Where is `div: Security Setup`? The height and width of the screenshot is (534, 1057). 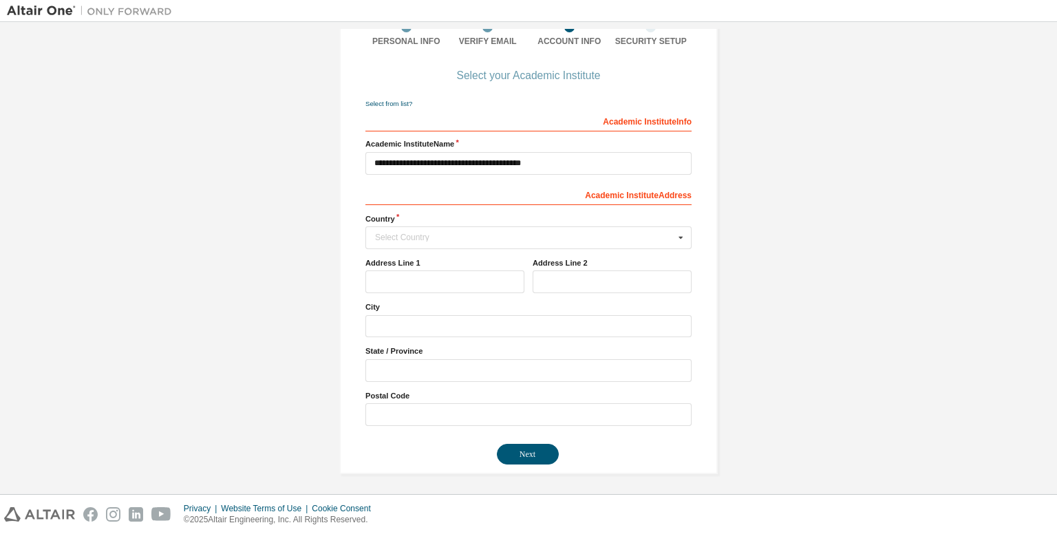 div: Security Setup is located at coordinates (651, 41).